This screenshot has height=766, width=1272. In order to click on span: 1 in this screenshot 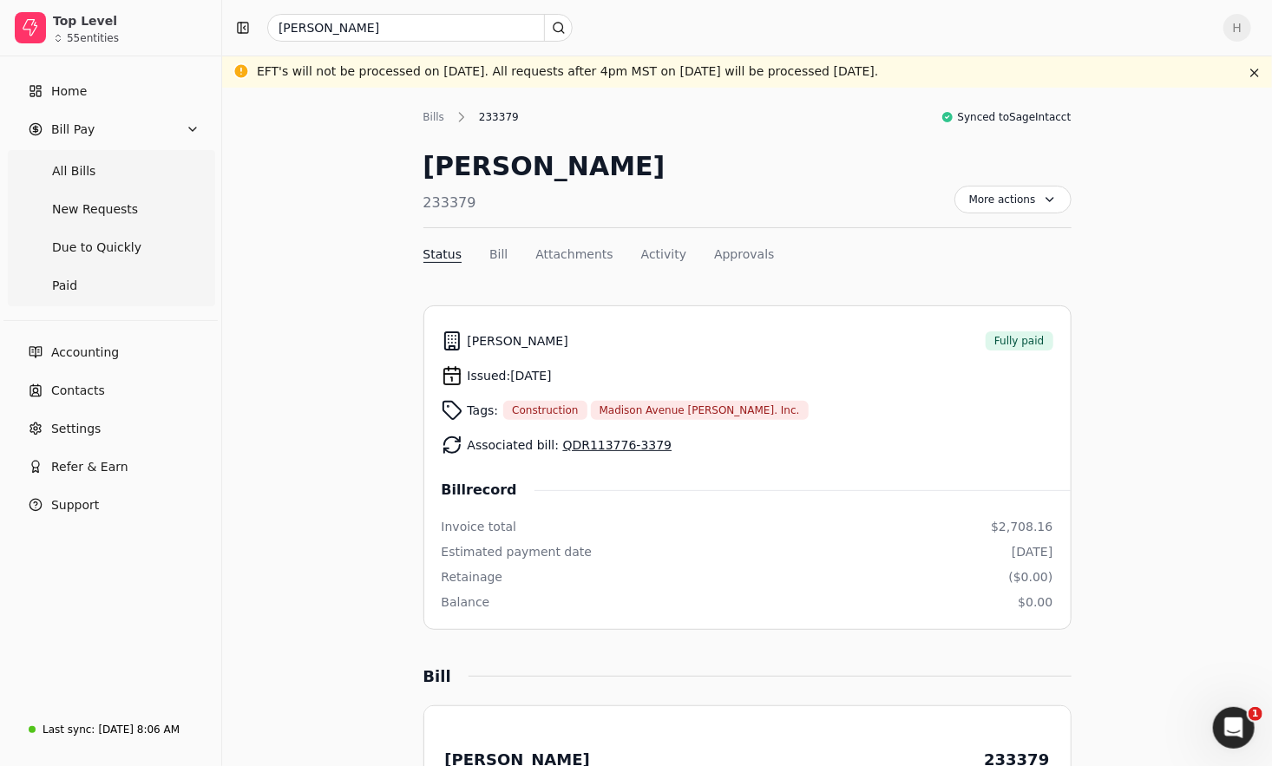, I will do `click(1256, 714)`.